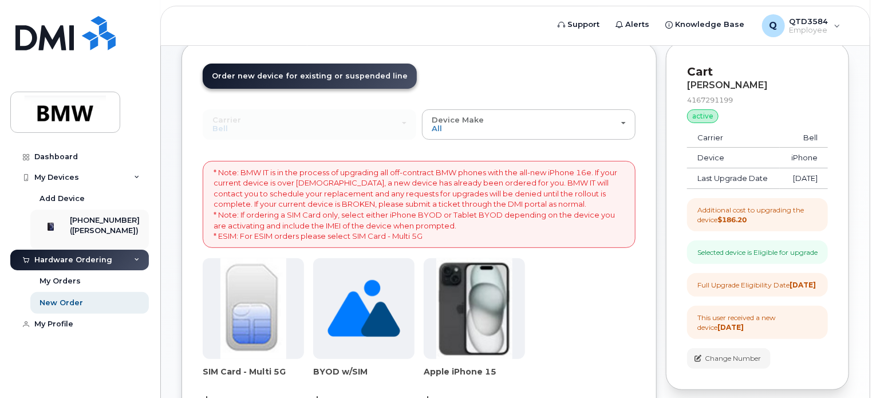 This screenshot has width=876, height=398. Describe the element at coordinates (758, 72) in the screenshot. I see `p: Cart` at that location.